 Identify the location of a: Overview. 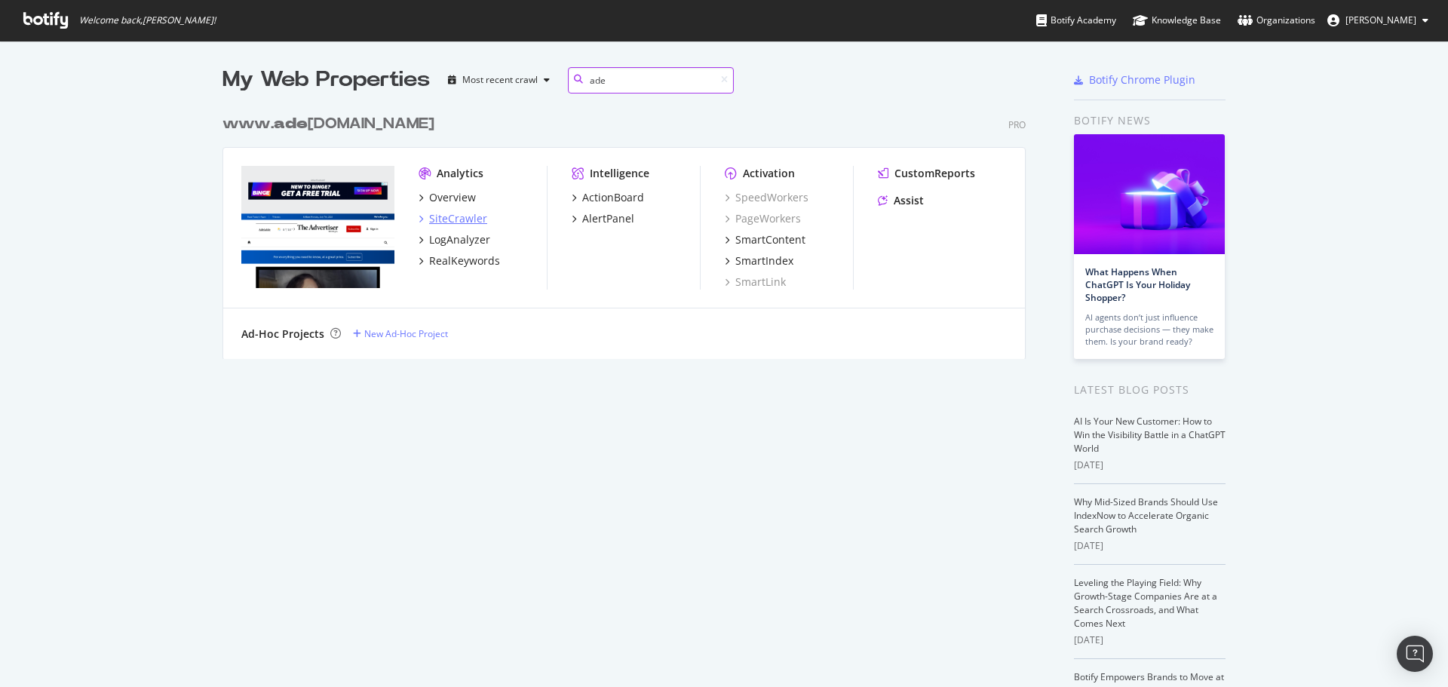
(447, 198).